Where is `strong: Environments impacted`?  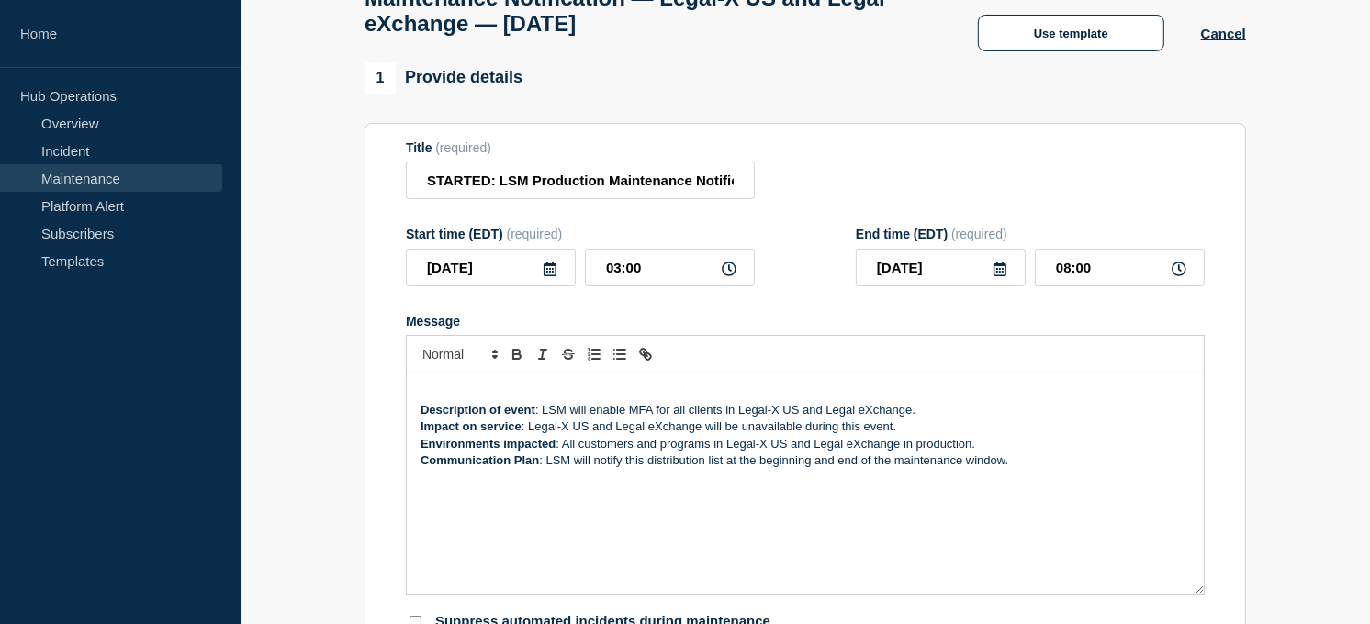 strong: Environments impacted is located at coordinates (488, 443).